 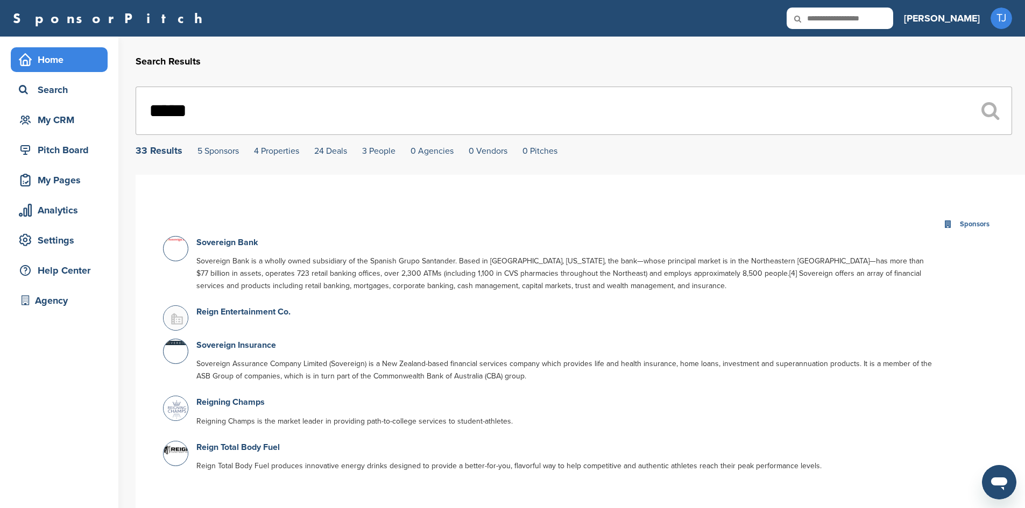 What do you see at coordinates (62, 301) in the screenshot?
I see `div: Agency` at bounding box center [62, 301].